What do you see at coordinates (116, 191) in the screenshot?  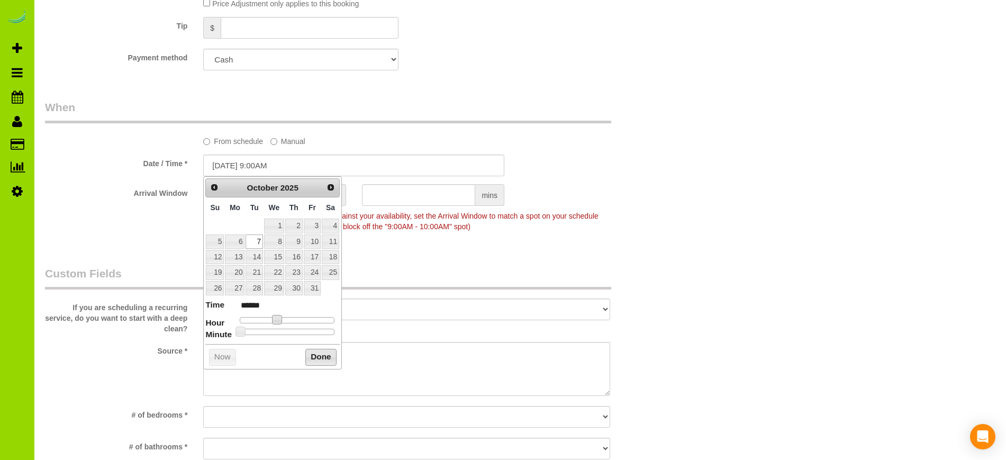 I see `label: Arrival Window` at bounding box center [116, 191].